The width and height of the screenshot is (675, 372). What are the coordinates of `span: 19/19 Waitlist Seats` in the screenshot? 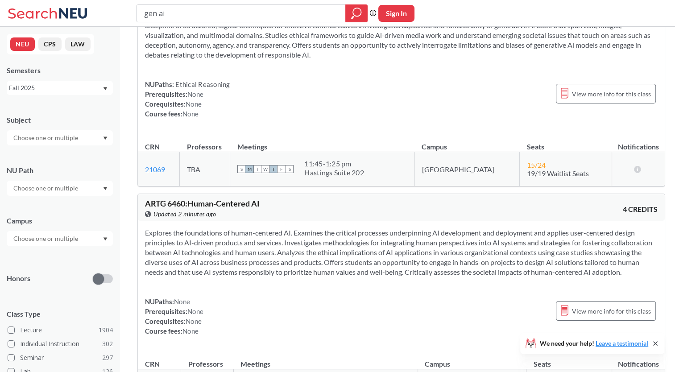 It's located at (557, 173).